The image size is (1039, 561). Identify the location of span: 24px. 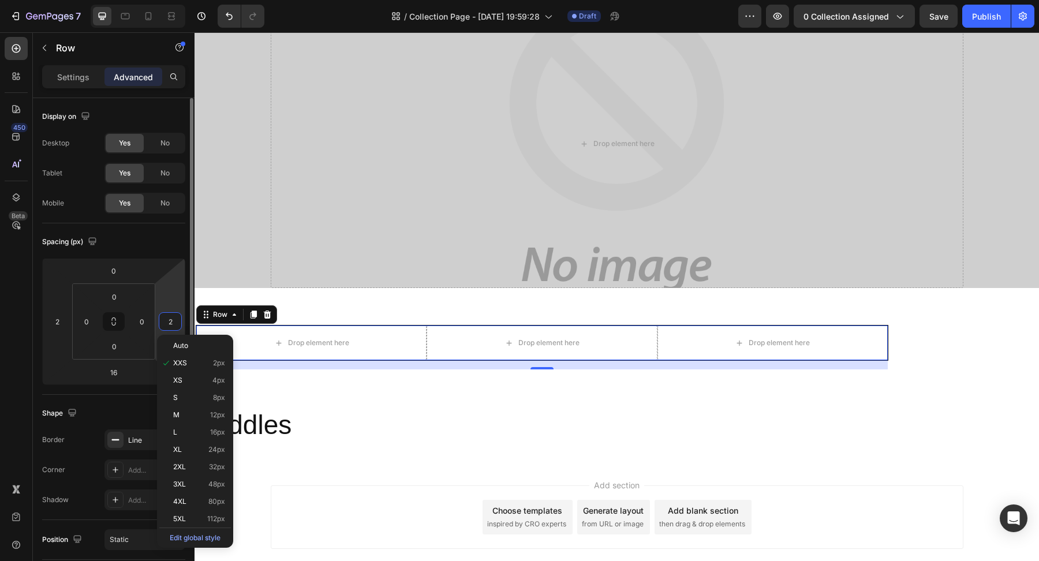
(216, 450).